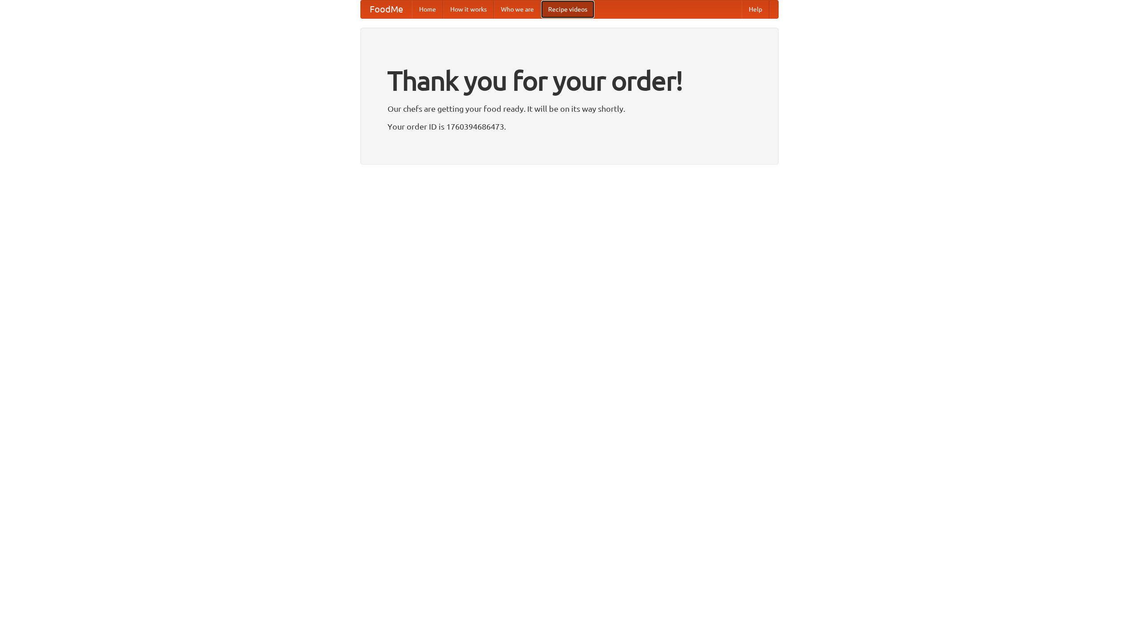  What do you see at coordinates (569, 126) in the screenshot?
I see `p: Your order ID is 1760394686473.` at bounding box center [569, 126].